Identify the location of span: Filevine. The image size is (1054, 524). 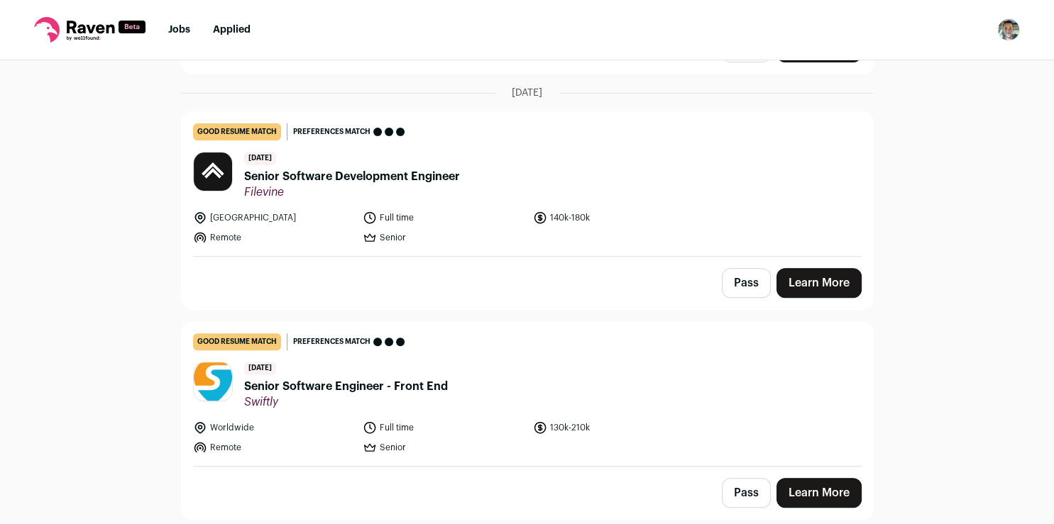
(352, 192).